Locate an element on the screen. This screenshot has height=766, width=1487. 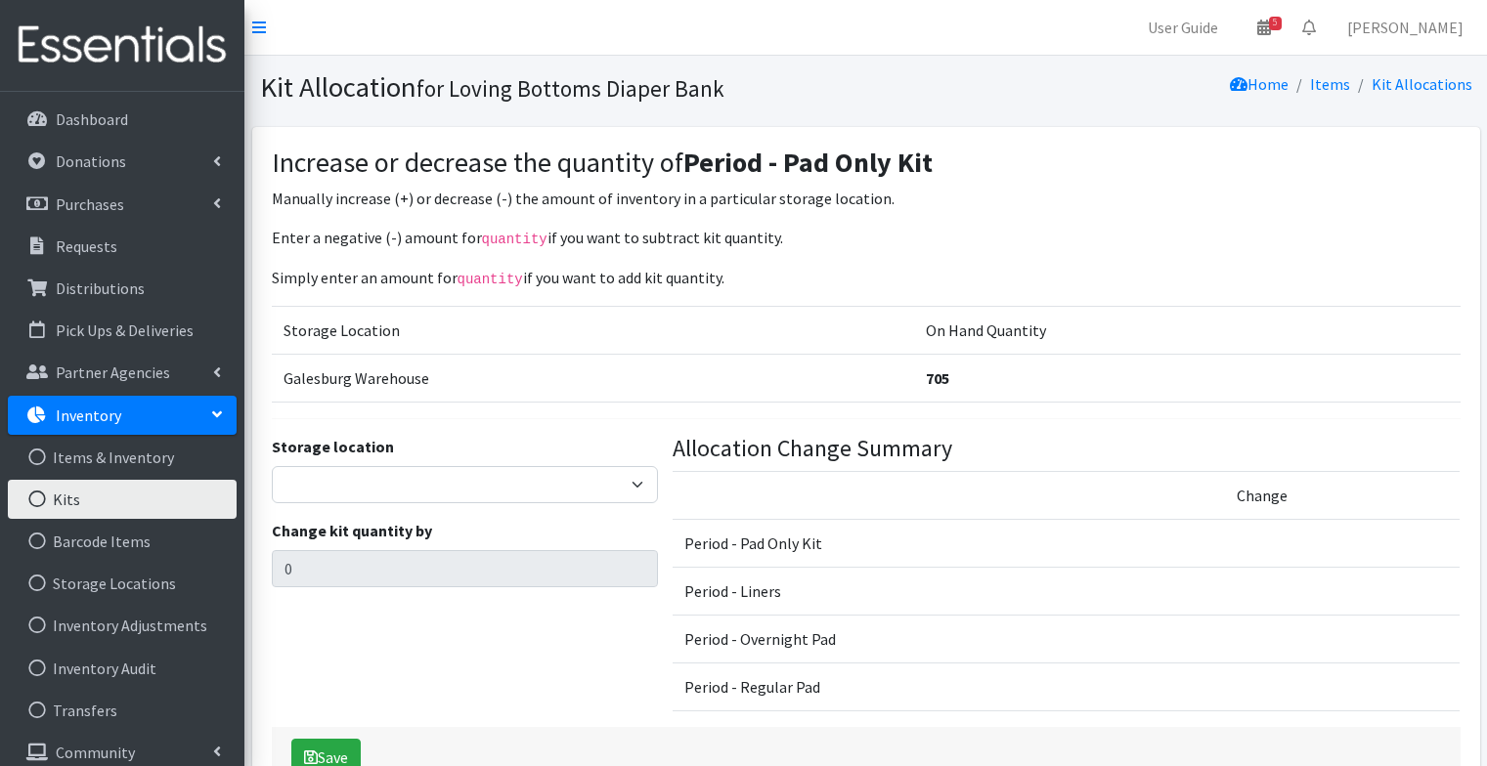
td: Change is located at coordinates (1342, 495).